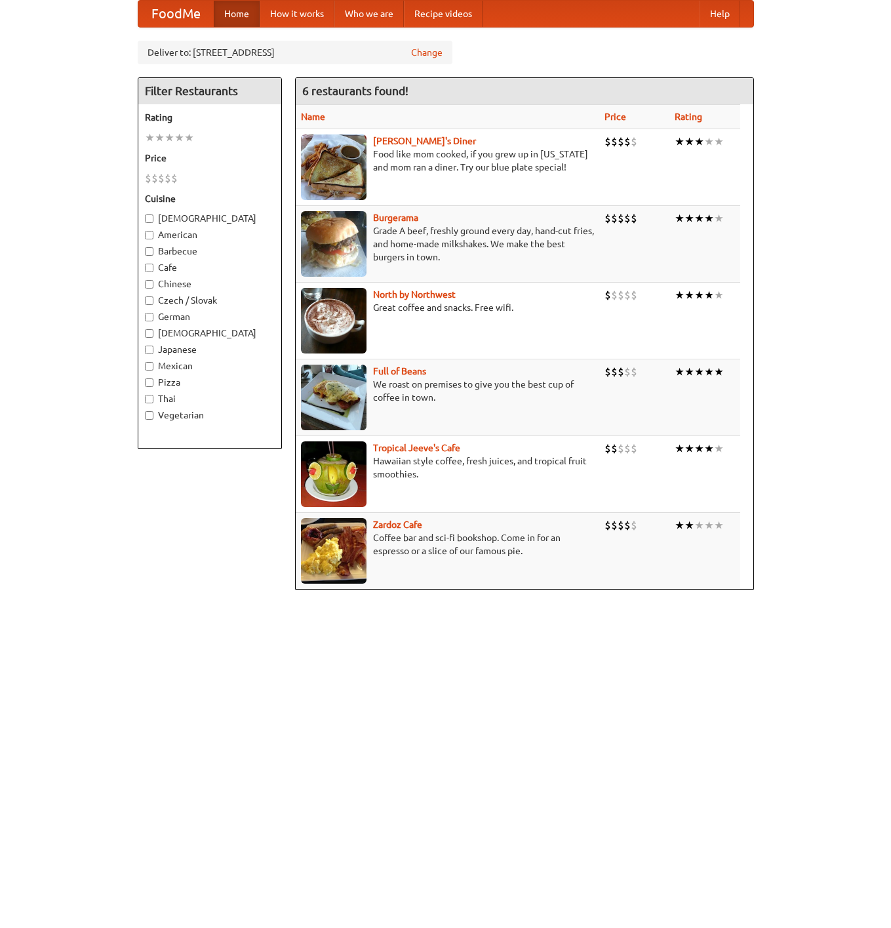 The image size is (891, 928). Describe the element at coordinates (334, 321) in the screenshot. I see `img: north.jpg` at that location.